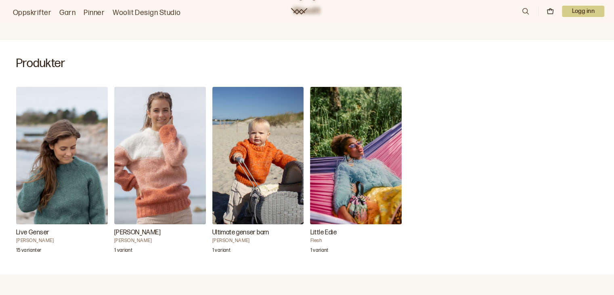 This screenshot has width=614, height=295. What do you see at coordinates (258, 233) in the screenshot?
I see `h3: Ultimate genser barn` at bounding box center [258, 233].